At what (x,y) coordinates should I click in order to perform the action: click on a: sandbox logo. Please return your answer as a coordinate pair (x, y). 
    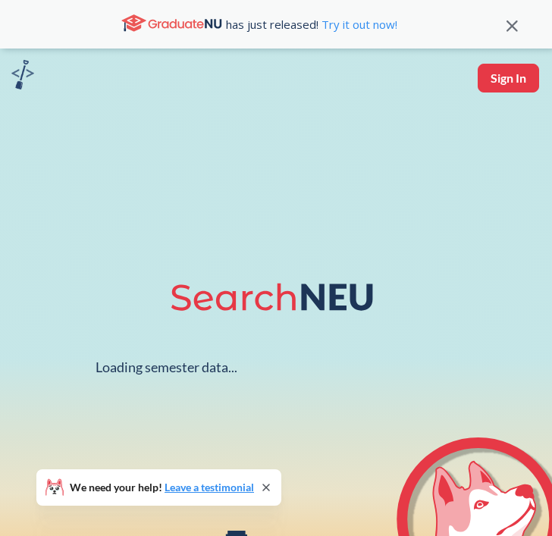
    Looking at the image, I should click on (23, 77).